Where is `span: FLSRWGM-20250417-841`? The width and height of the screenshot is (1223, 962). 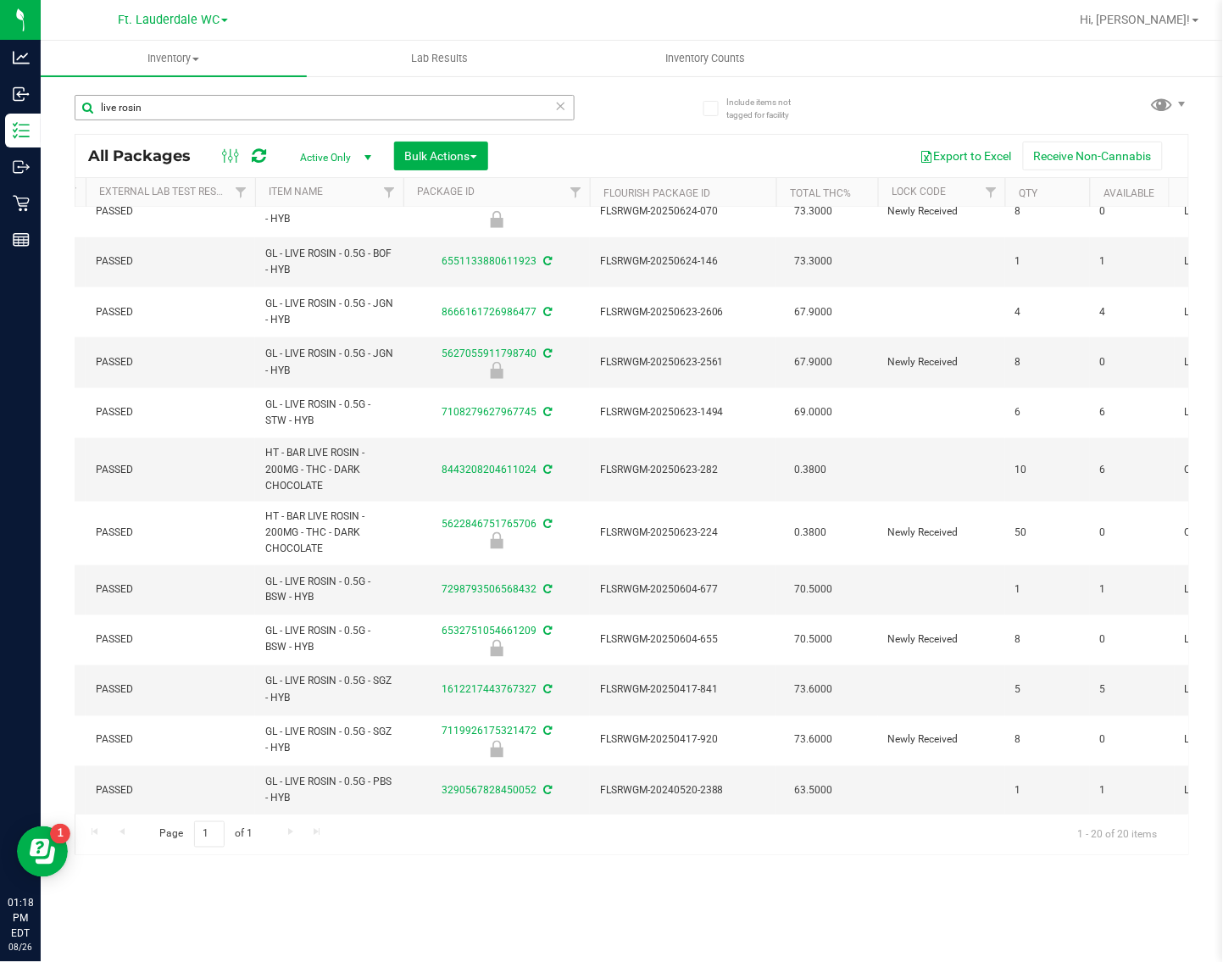 span: FLSRWGM-20250417-841 is located at coordinates (683, 690).